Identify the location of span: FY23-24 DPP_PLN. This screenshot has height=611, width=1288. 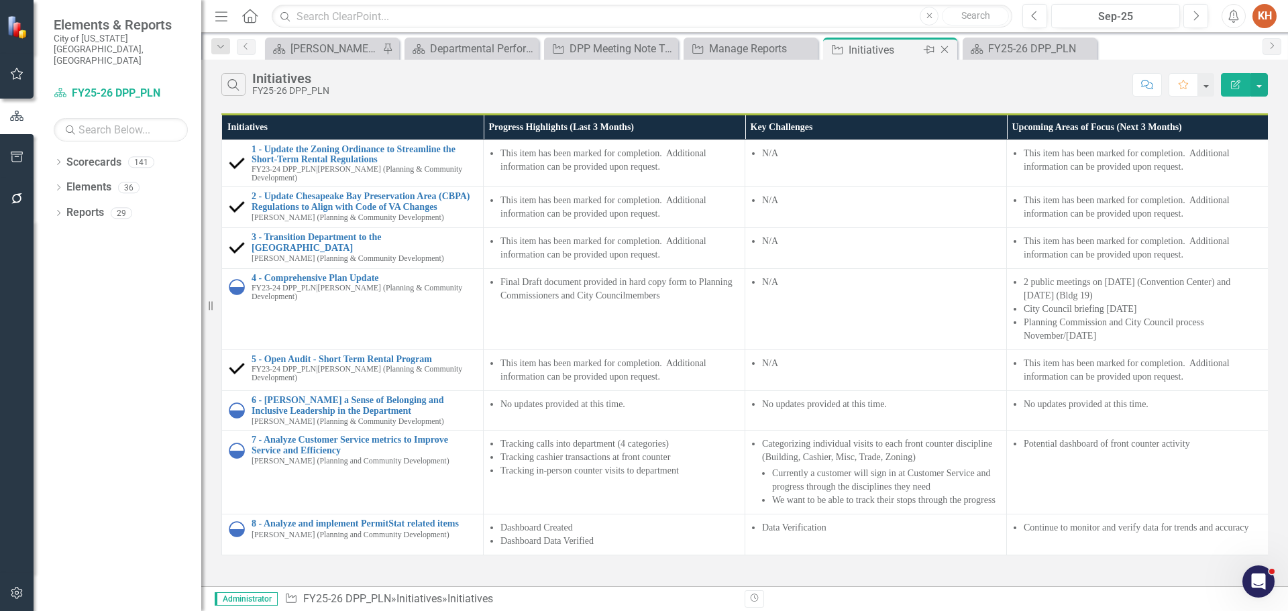
(284, 169).